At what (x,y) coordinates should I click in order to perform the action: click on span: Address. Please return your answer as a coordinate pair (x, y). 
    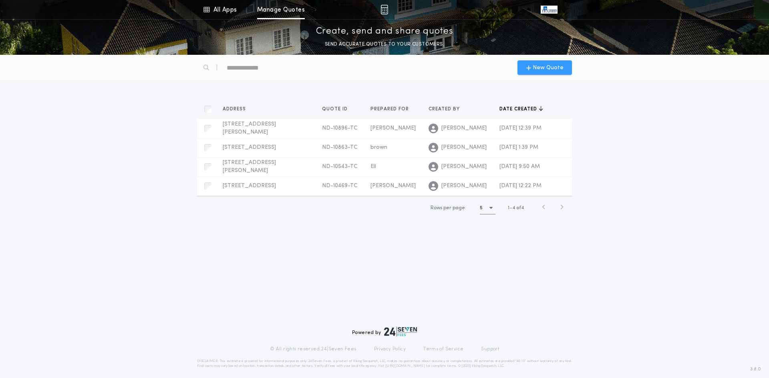
    Looking at the image, I should click on (235, 109).